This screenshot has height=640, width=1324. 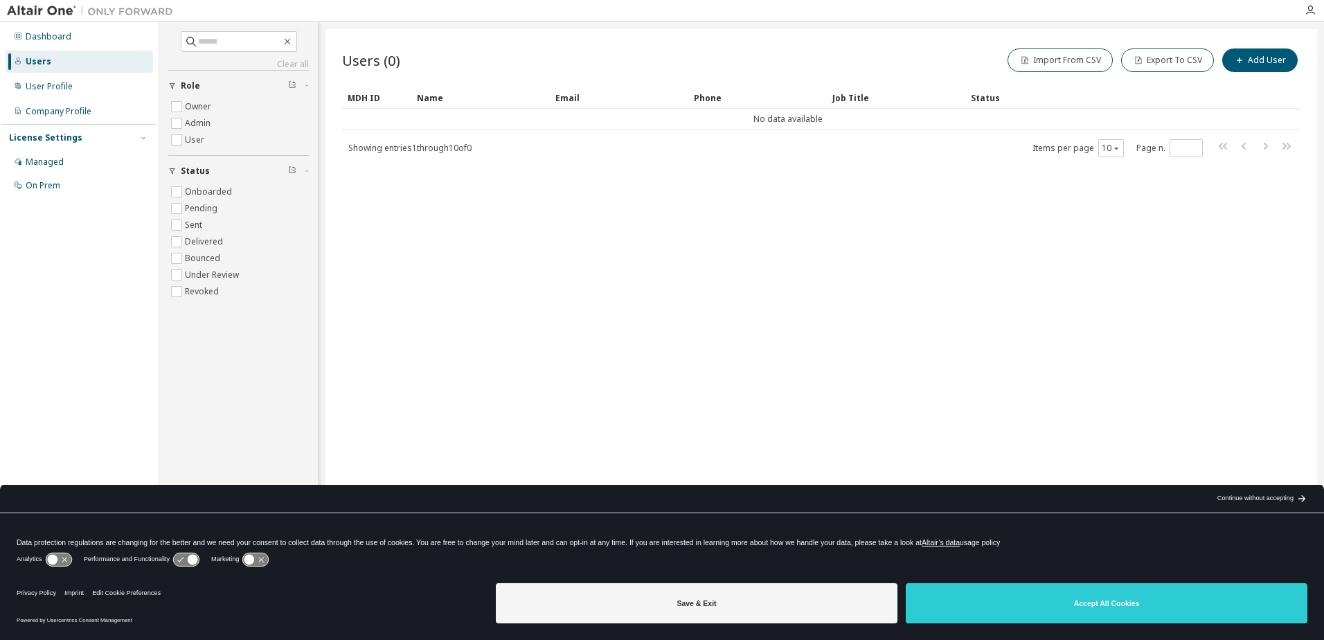 What do you see at coordinates (410, 148) in the screenshot?
I see `span: Showing entries 1 through 10 of 0` at bounding box center [410, 148].